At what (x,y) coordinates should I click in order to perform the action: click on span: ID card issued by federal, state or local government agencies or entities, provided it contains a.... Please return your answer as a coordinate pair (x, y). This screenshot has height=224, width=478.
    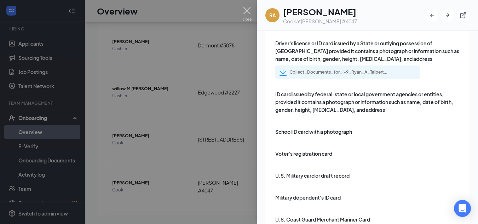
    Looking at the image, I should click on (368, 102).